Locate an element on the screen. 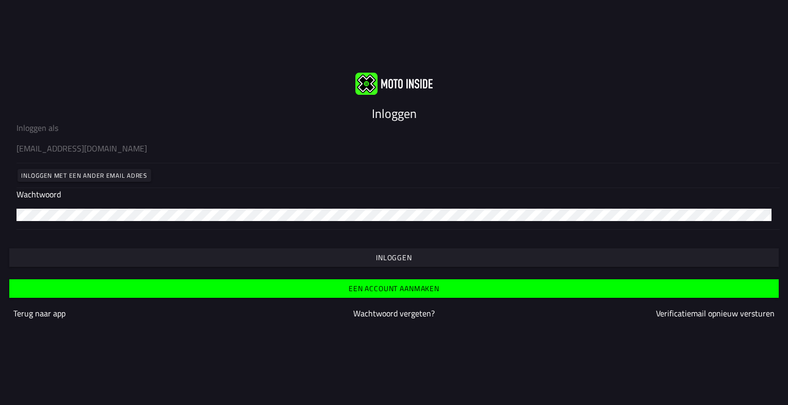  ion-text: Wachtwoord vergeten? is located at coordinates (394, 313).